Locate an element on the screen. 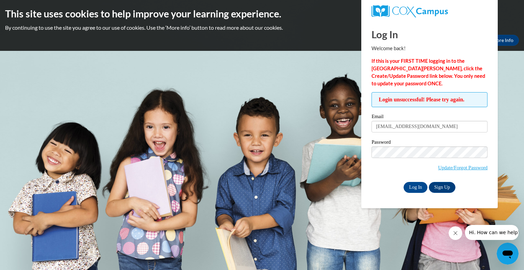 The image size is (524, 270). label: Password is located at coordinates (430, 143).